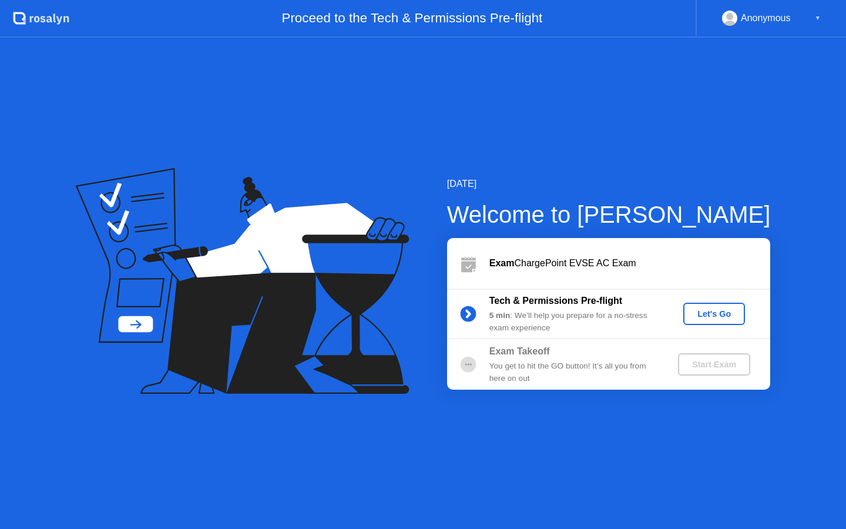 The width and height of the screenshot is (846, 529). What do you see at coordinates (500, 315) in the screenshot?
I see `b: 5 min` at bounding box center [500, 315].